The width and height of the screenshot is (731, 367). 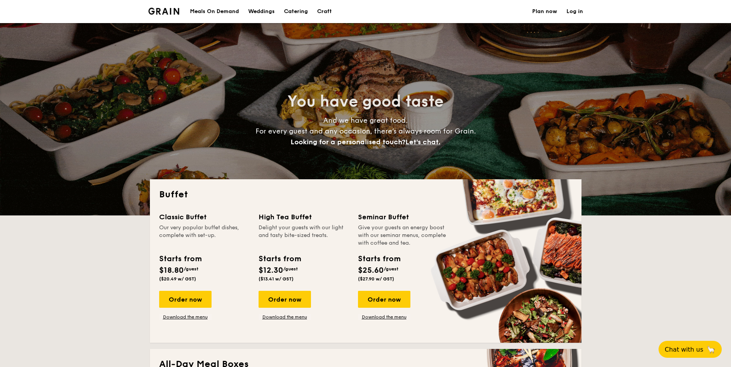 What do you see at coordinates (303, 217) in the screenshot?
I see `div: High Tea Buffet` at bounding box center [303, 217].